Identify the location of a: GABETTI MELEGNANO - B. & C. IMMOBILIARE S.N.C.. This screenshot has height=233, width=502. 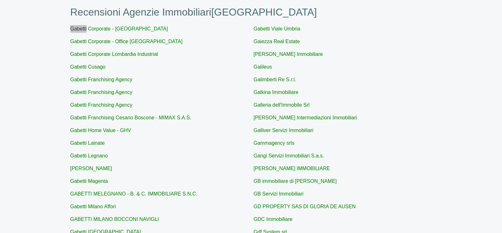
(134, 194).